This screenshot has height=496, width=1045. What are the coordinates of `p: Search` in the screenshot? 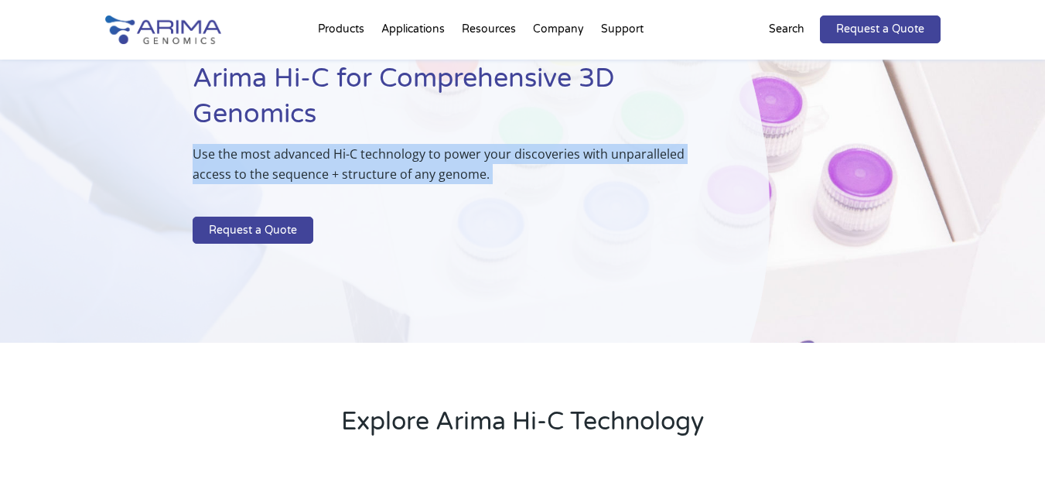 It's located at (787, 29).